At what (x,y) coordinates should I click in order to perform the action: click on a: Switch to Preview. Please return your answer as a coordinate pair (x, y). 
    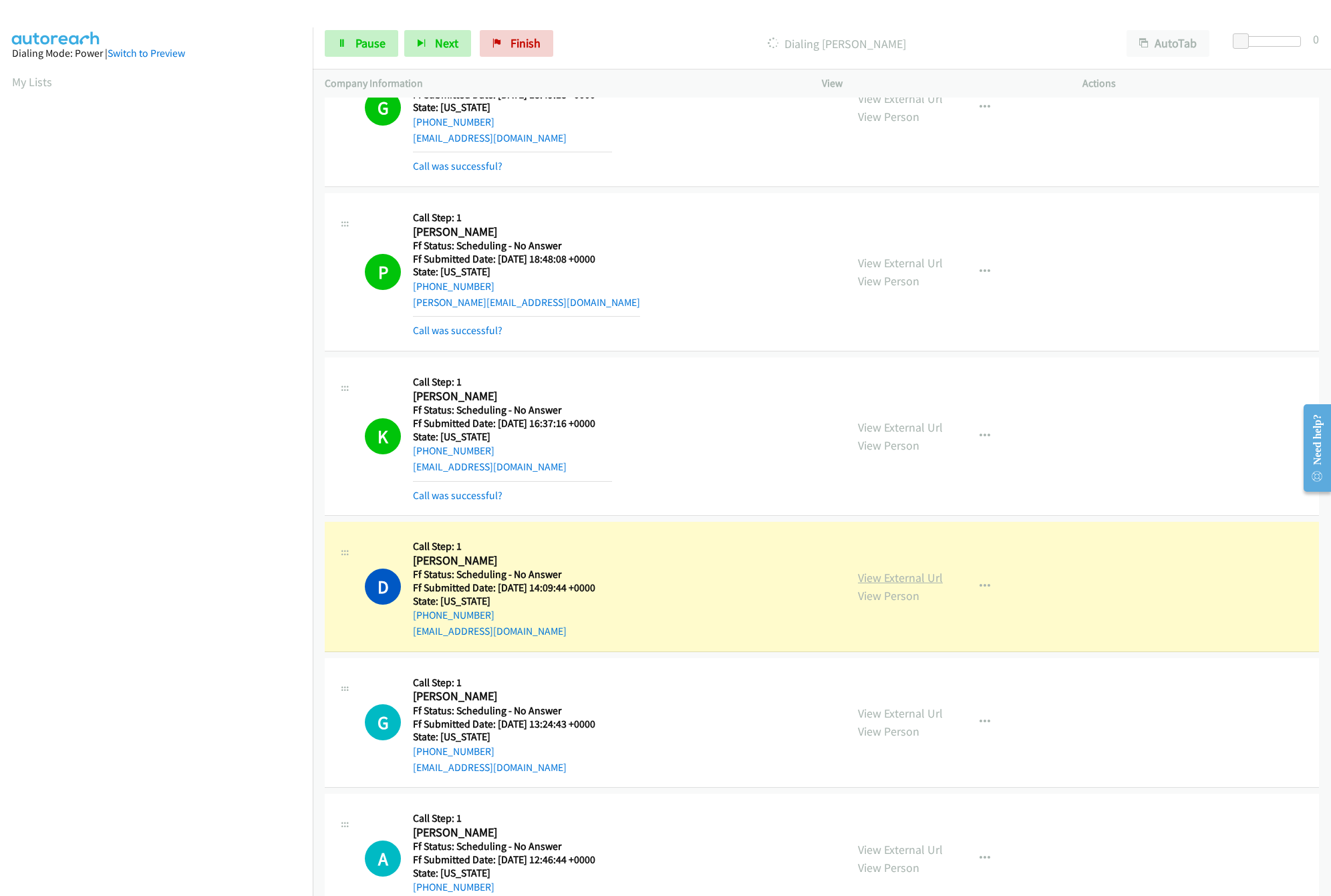
    Looking at the image, I should click on (147, 53).